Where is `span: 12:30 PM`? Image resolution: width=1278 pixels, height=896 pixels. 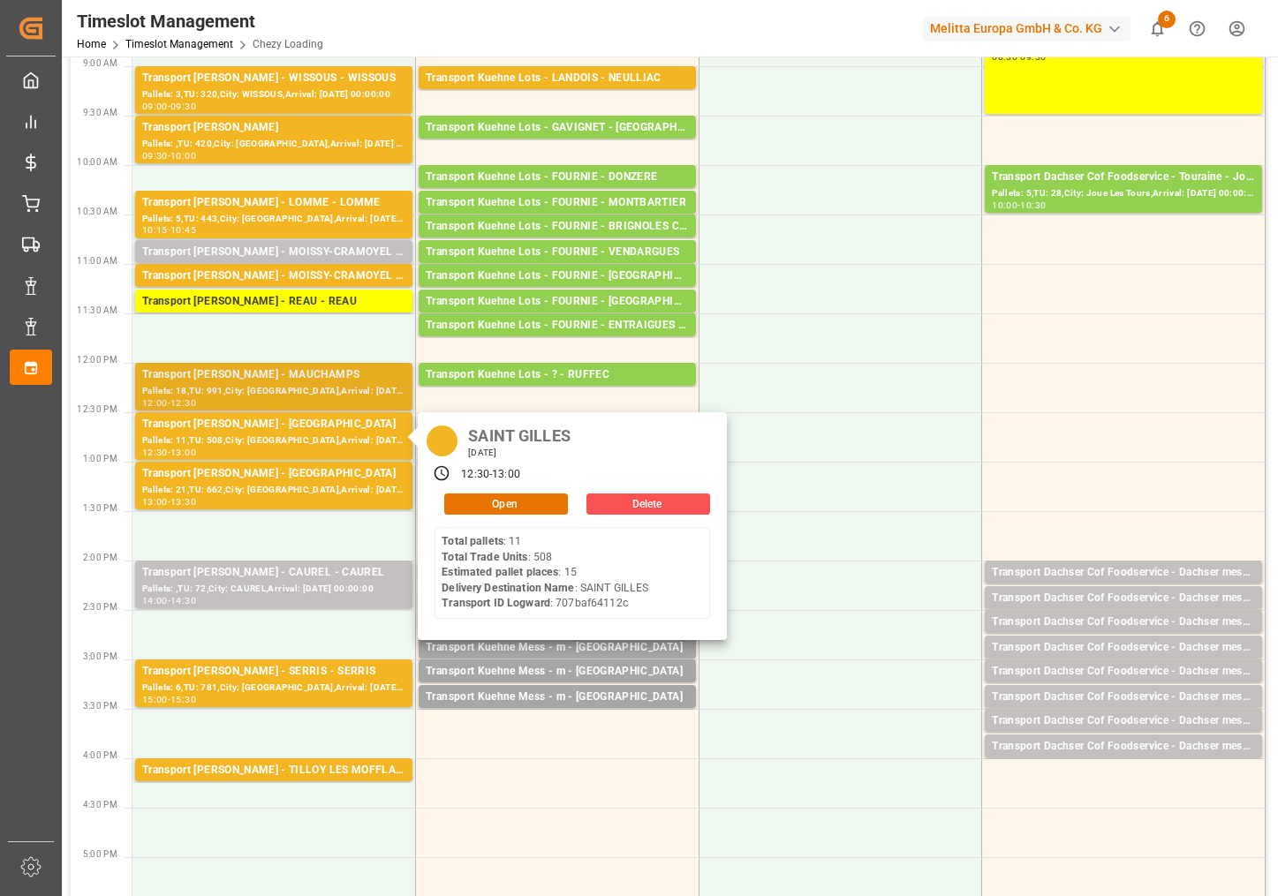
span: 12:30 PM is located at coordinates (97, 409).